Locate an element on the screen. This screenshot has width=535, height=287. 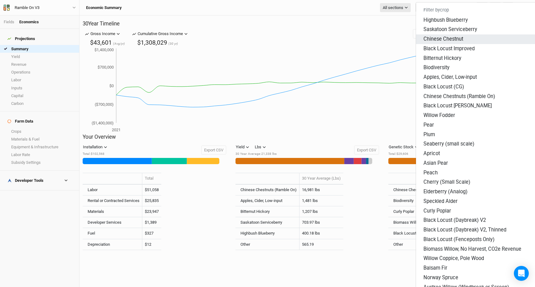
div: $1,308,029 is located at coordinates (152, 43).